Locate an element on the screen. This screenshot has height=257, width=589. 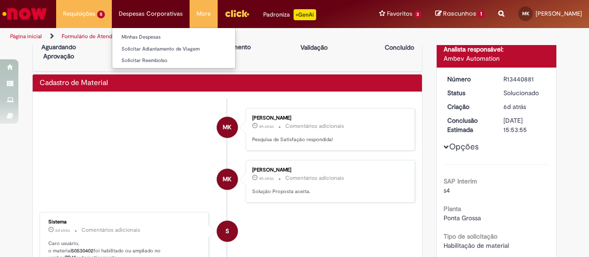
div: Sistema is located at coordinates (125, 222).